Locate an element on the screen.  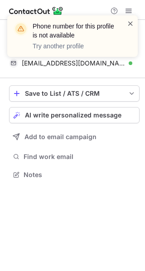
span: Notes is located at coordinates (80, 175).